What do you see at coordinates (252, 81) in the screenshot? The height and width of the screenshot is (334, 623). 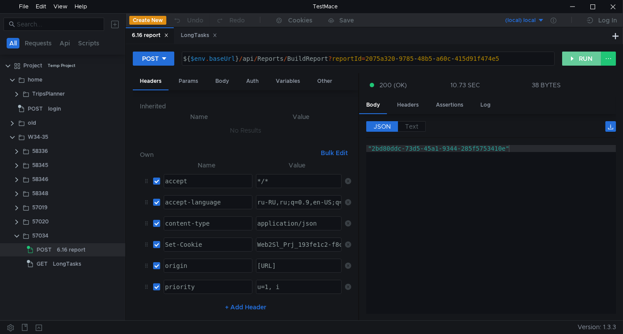 I see `div: Auth` at bounding box center [252, 81].